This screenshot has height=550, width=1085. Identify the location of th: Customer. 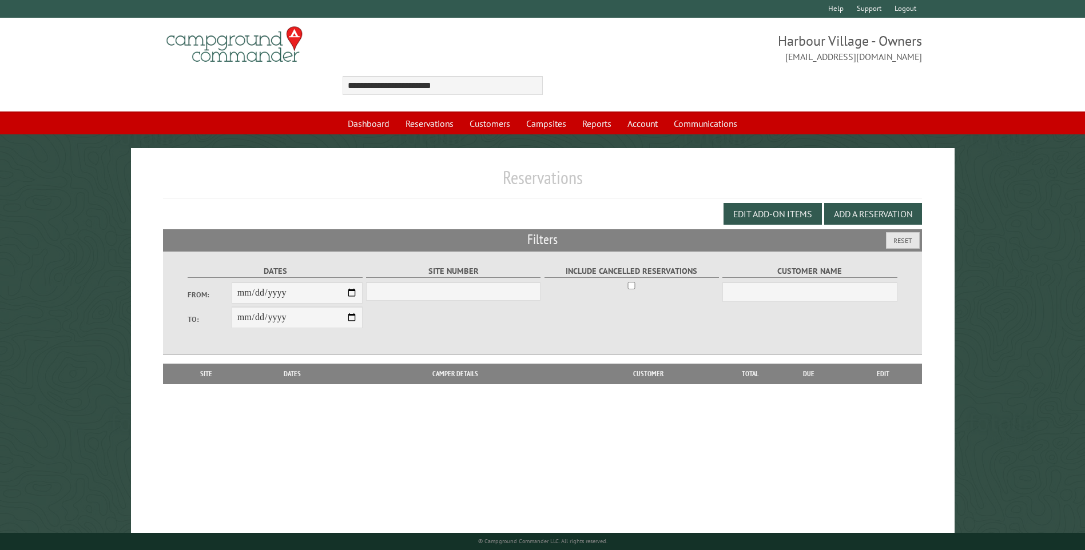
(648, 374).